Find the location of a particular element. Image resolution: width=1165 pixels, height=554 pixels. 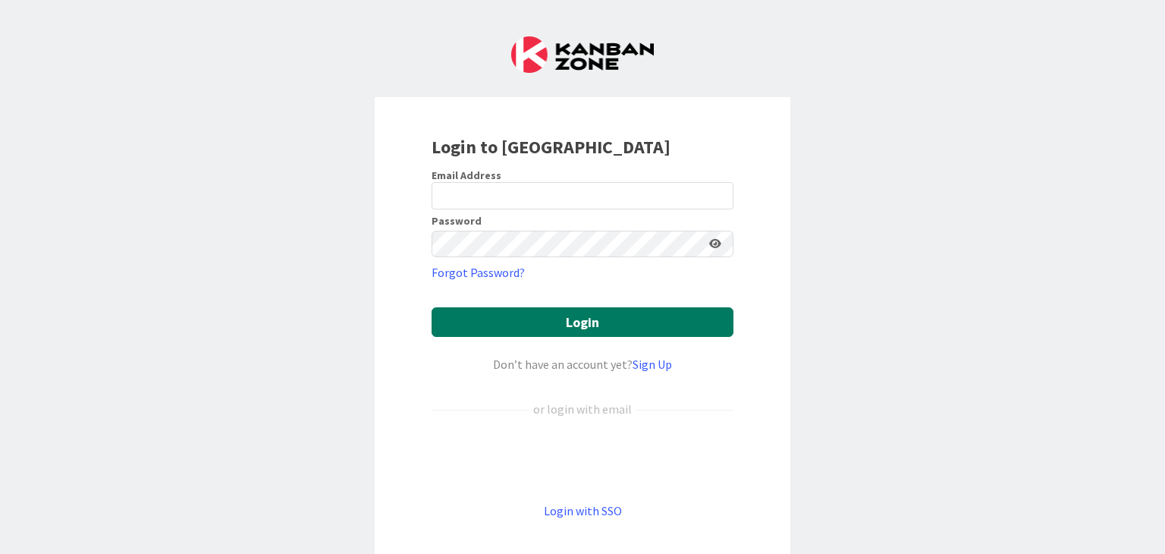

label: Password is located at coordinates (457, 221).